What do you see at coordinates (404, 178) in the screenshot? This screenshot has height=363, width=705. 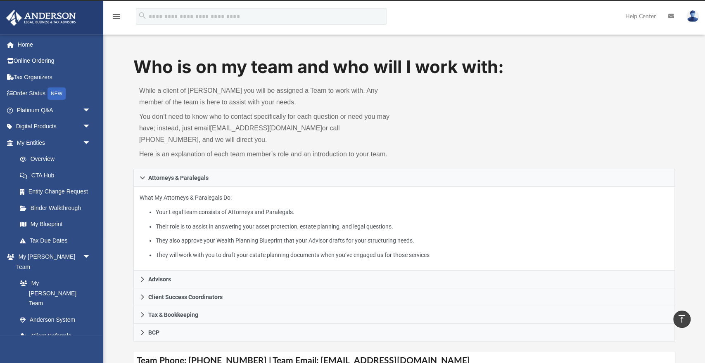 I see `a: Attorneys & Paralegals` at bounding box center [404, 178].